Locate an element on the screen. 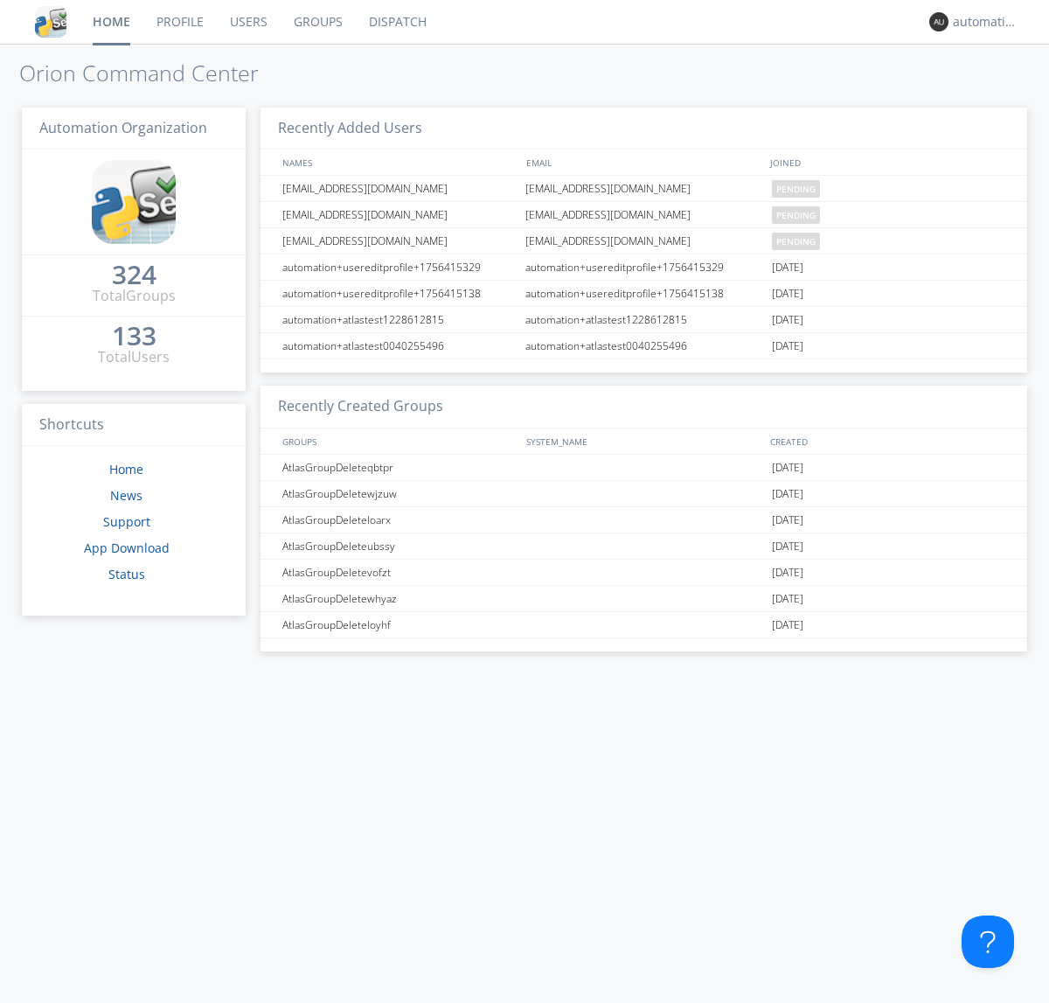 The width and height of the screenshot is (1049, 1003). a: Status is located at coordinates (127, 573).